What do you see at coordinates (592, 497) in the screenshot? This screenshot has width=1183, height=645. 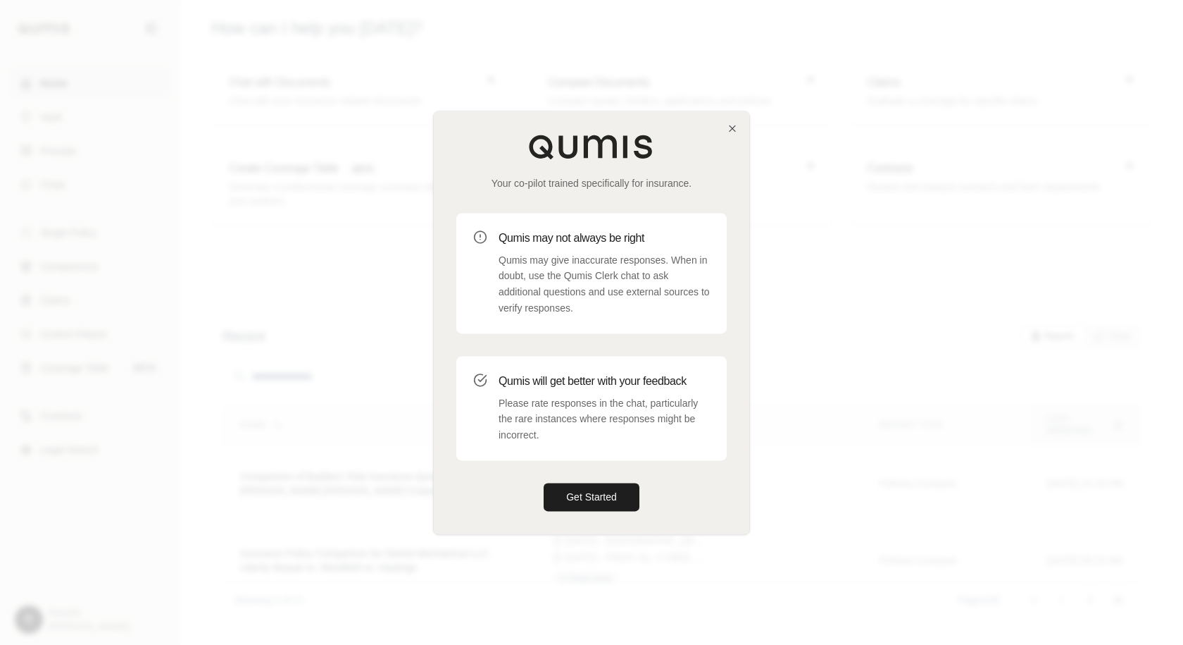 I see `button: Get Started` at bounding box center [592, 497].